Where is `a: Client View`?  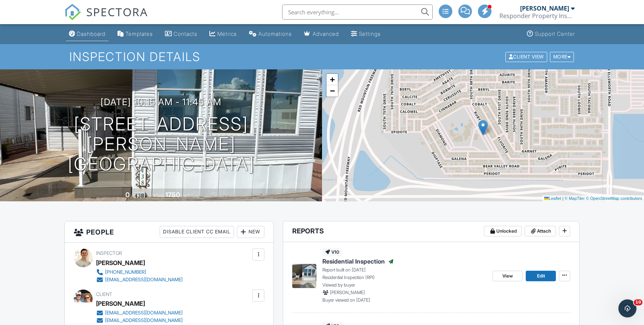 a: Client View is located at coordinates (527, 56).